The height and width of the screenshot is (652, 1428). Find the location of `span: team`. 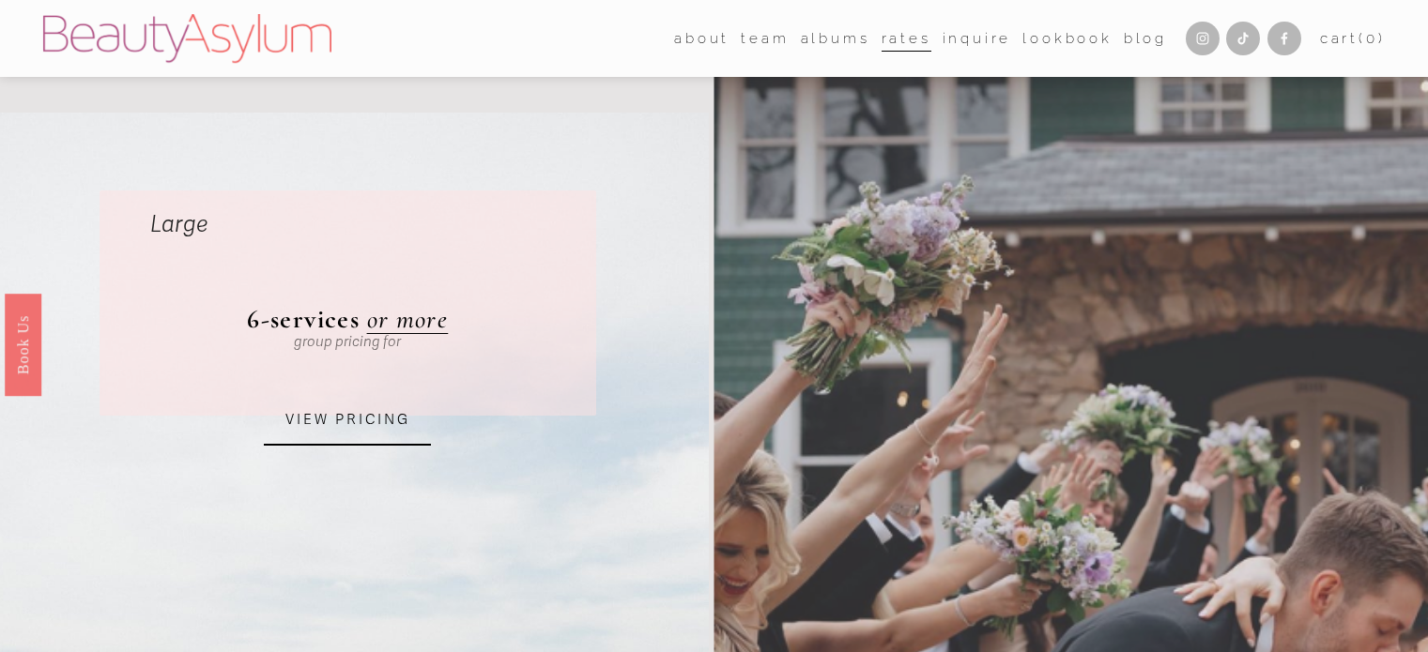

span: team is located at coordinates (764, 38).